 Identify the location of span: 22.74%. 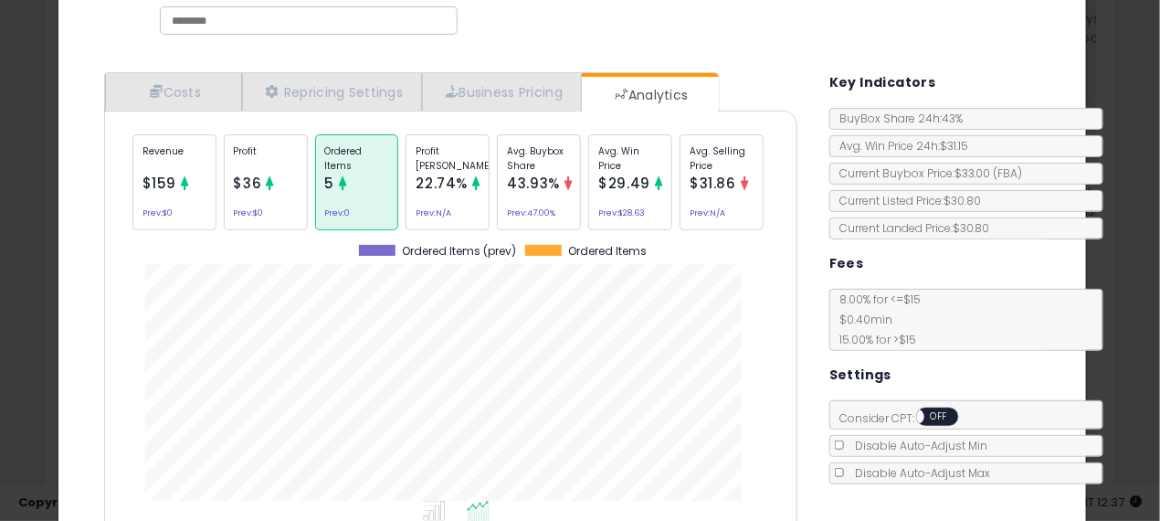
(441, 183).